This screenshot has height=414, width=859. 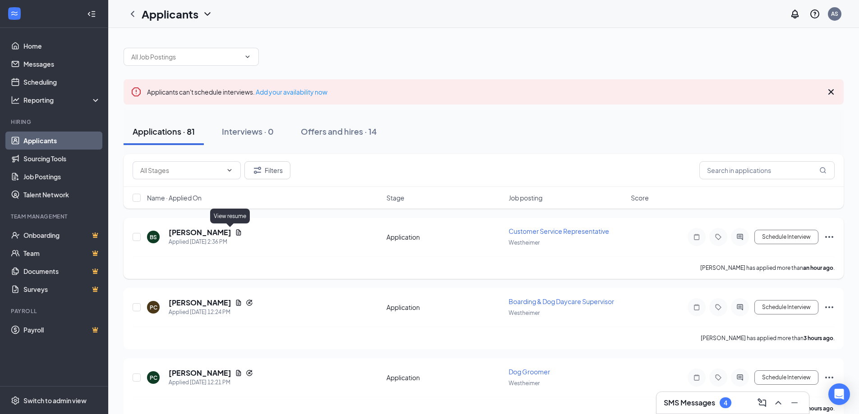 I want to click on b: 4 hours ago, so click(x=818, y=409).